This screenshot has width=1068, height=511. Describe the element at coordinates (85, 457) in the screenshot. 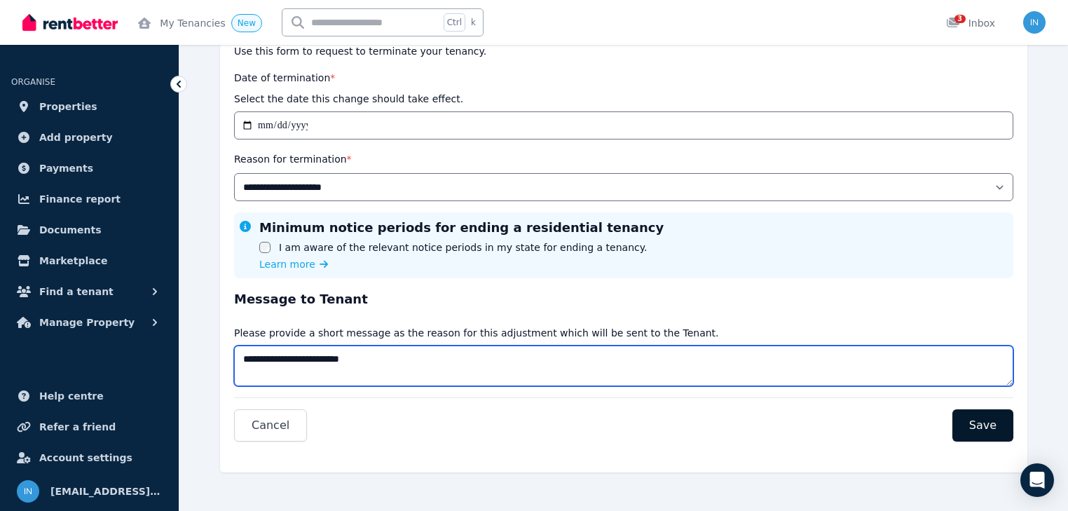

I see `span: Account settings` at that location.